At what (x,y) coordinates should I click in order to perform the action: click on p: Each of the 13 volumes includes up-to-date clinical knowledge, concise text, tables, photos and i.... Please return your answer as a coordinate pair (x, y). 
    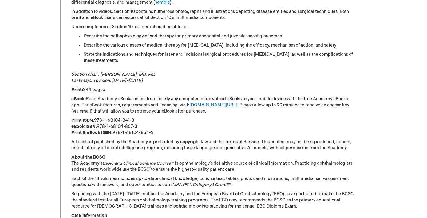
    Looking at the image, I should click on (214, 182).